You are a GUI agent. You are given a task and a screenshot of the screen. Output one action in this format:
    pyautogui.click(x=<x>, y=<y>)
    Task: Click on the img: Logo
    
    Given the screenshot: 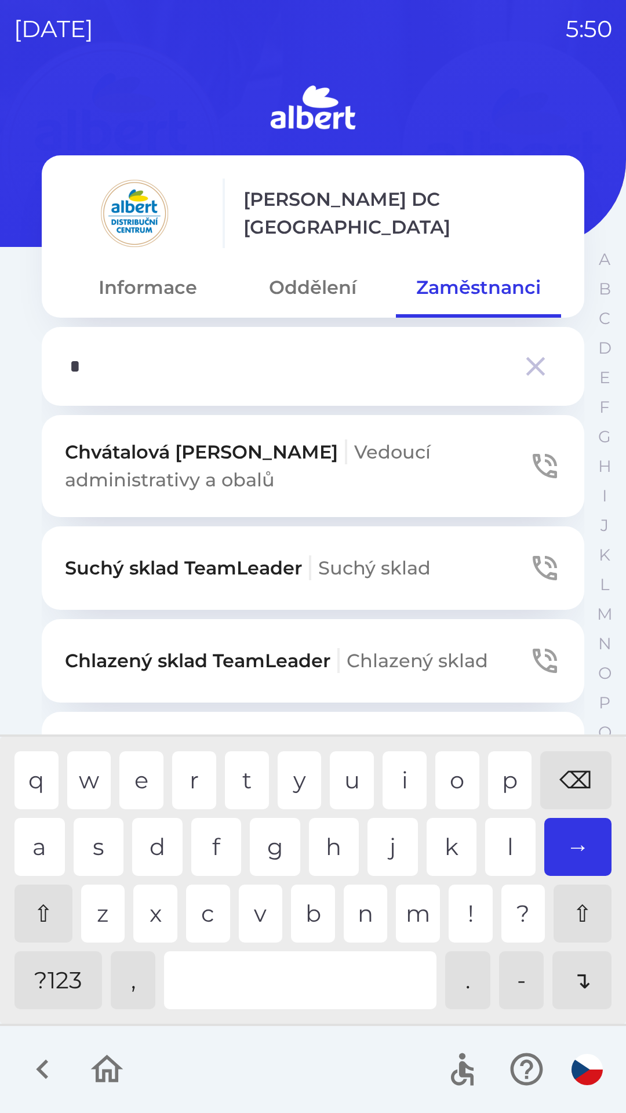 What is the action you would take?
    pyautogui.click(x=313, y=109)
    